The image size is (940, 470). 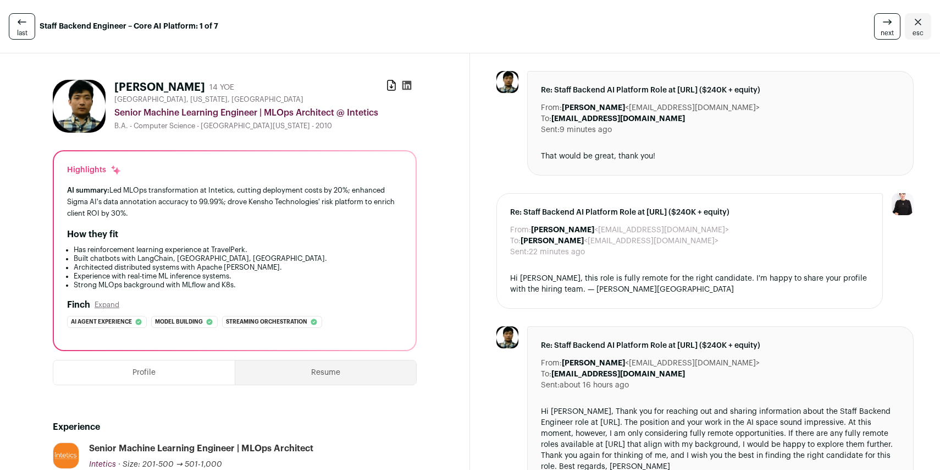 I want to click on dd: 22 minutes ago, so click(x=557, y=252).